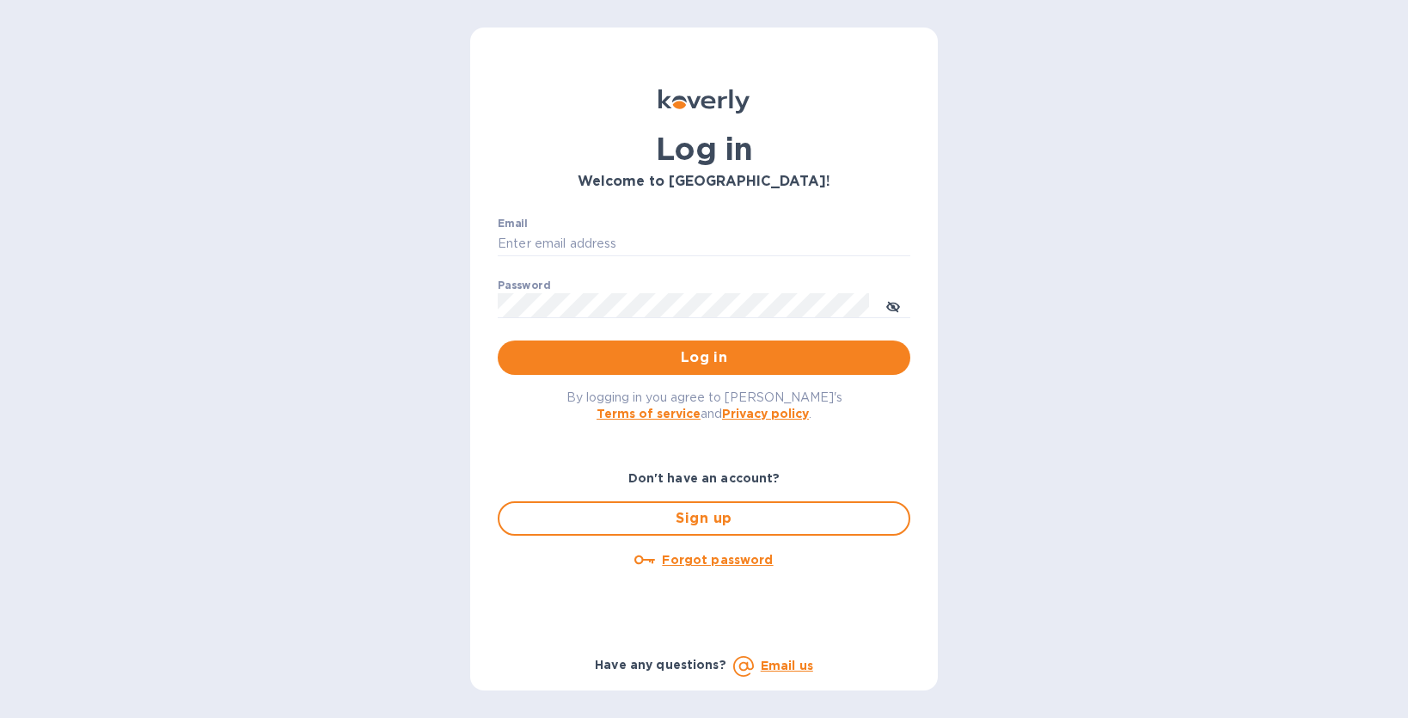  What do you see at coordinates (648, 413) in the screenshot?
I see `a: Terms of service` at bounding box center [648, 413].